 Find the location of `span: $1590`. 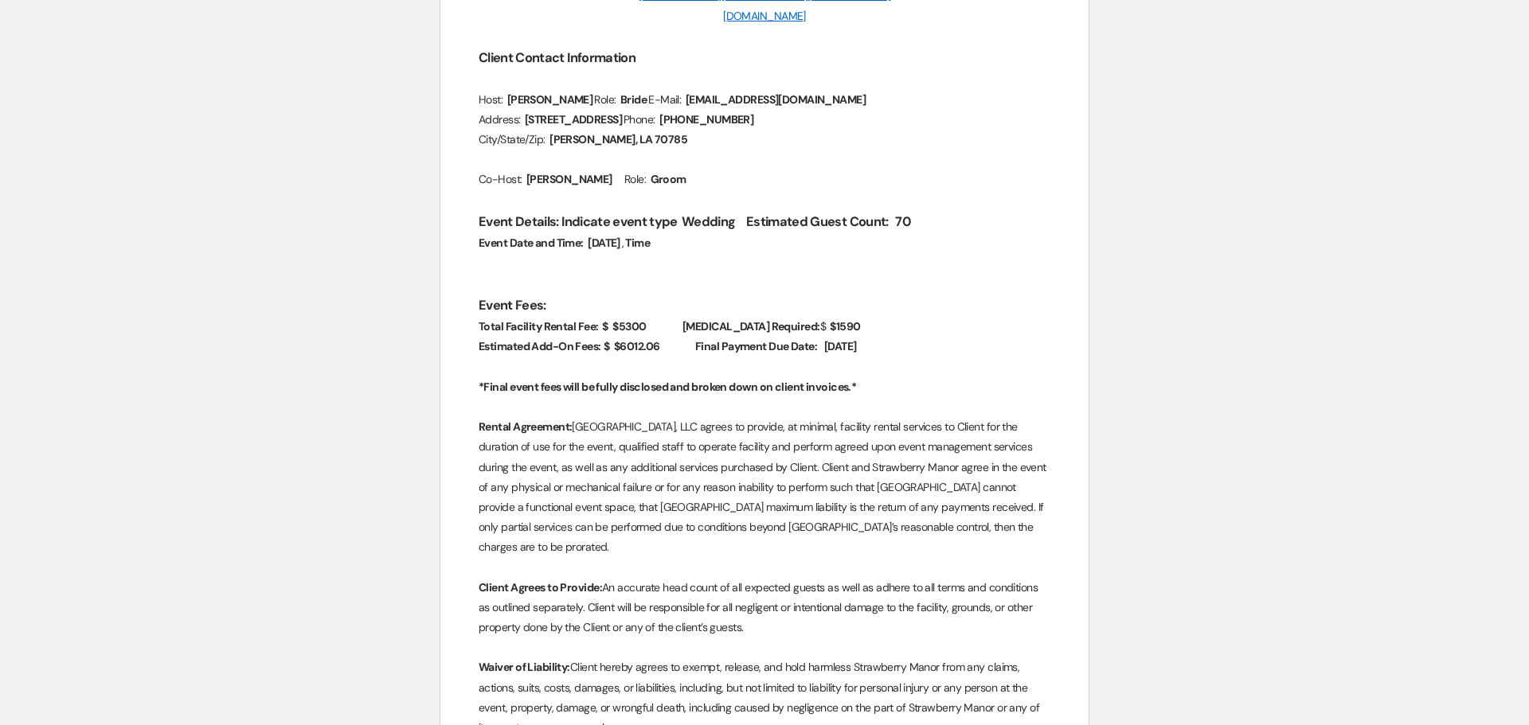

span: $1590 is located at coordinates (845, 326).